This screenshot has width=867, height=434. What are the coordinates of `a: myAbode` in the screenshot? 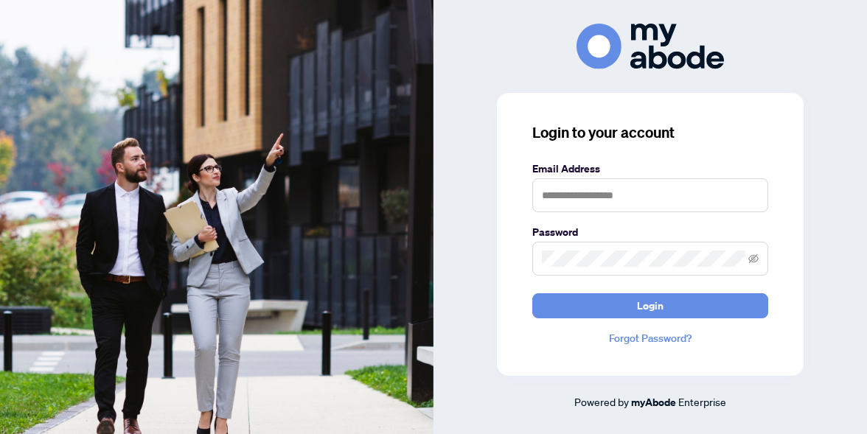 It's located at (653, 402).